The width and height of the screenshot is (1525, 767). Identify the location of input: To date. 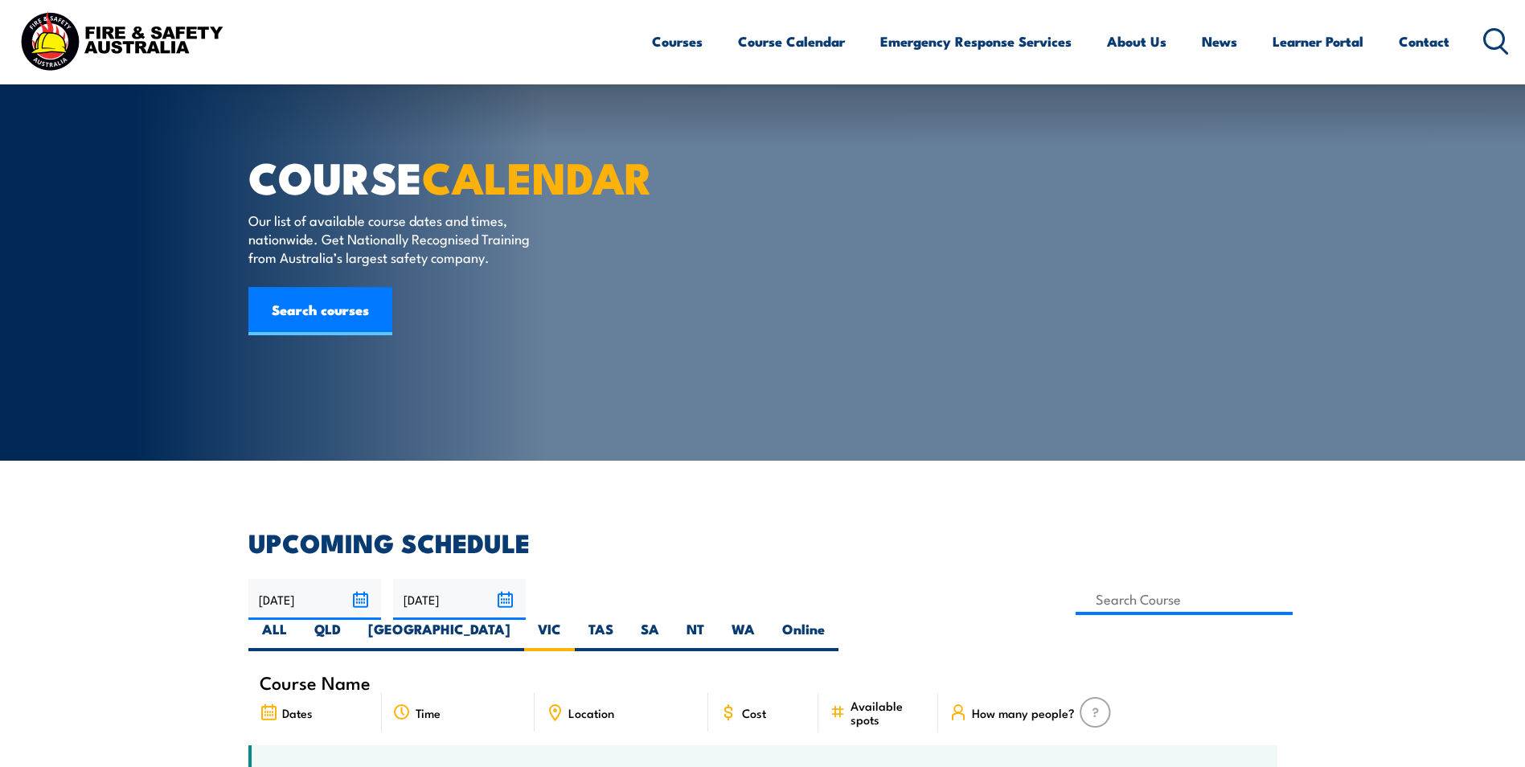
(459, 599).